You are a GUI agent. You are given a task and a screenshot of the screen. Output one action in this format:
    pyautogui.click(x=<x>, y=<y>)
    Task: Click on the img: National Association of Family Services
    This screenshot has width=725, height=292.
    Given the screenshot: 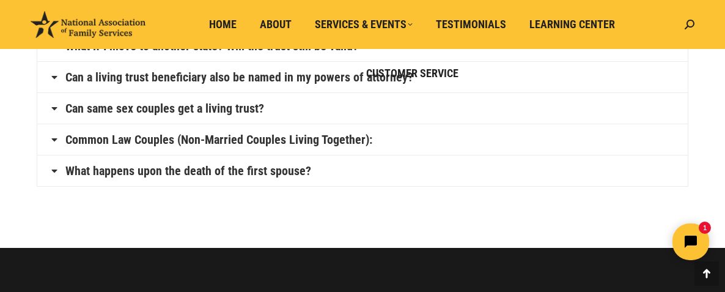 What is the action you would take?
    pyautogui.click(x=88, y=24)
    